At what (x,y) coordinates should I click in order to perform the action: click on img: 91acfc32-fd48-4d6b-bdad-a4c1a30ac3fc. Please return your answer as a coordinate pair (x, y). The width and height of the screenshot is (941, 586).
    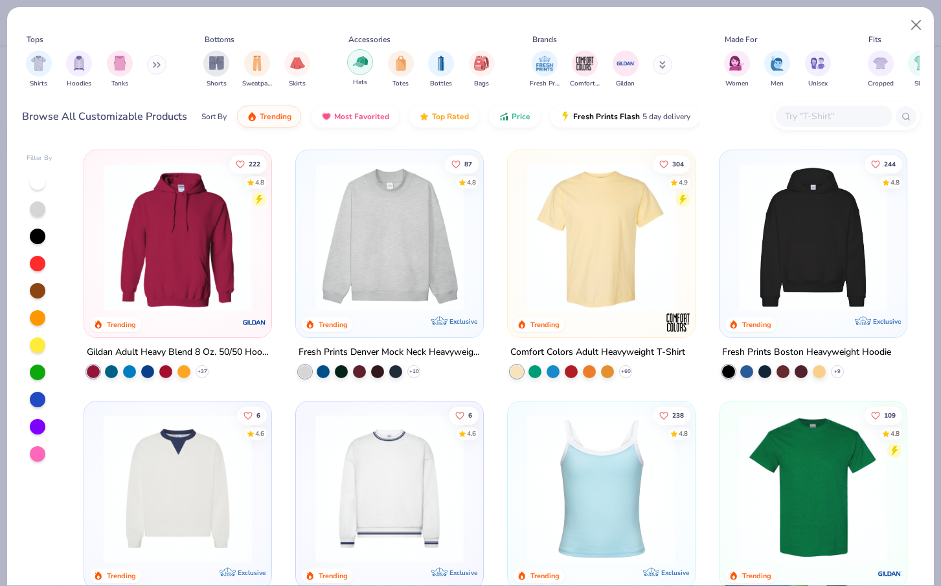
    Looking at the image, I should click on (813, 237).